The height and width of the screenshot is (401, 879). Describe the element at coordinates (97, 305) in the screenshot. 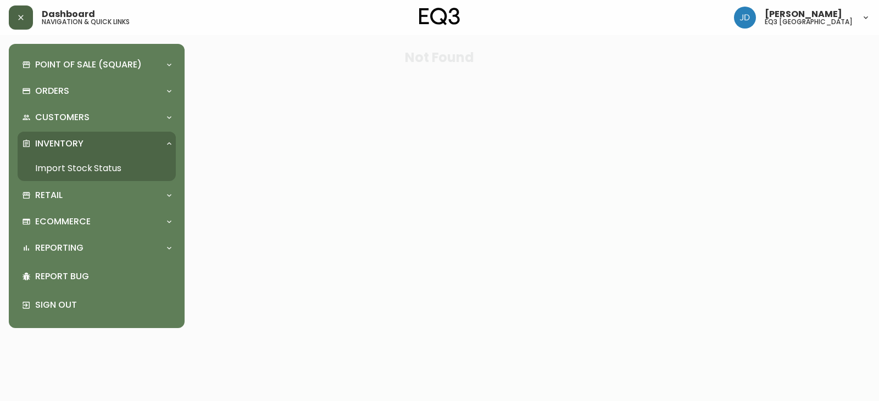

I see `div: Sign Out` at that location.